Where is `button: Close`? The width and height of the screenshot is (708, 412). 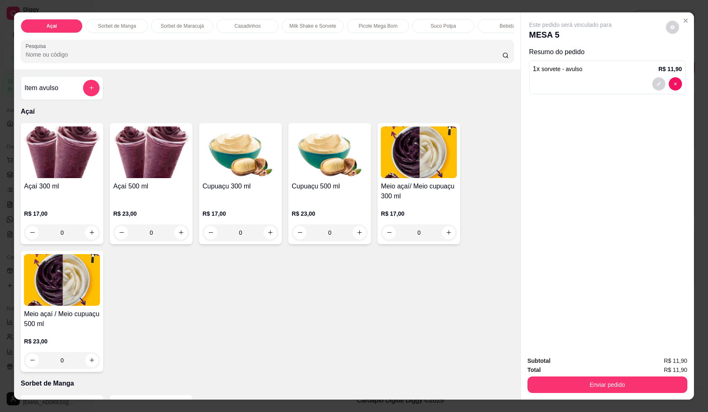 button: Close is located at coordinates (685, 21).